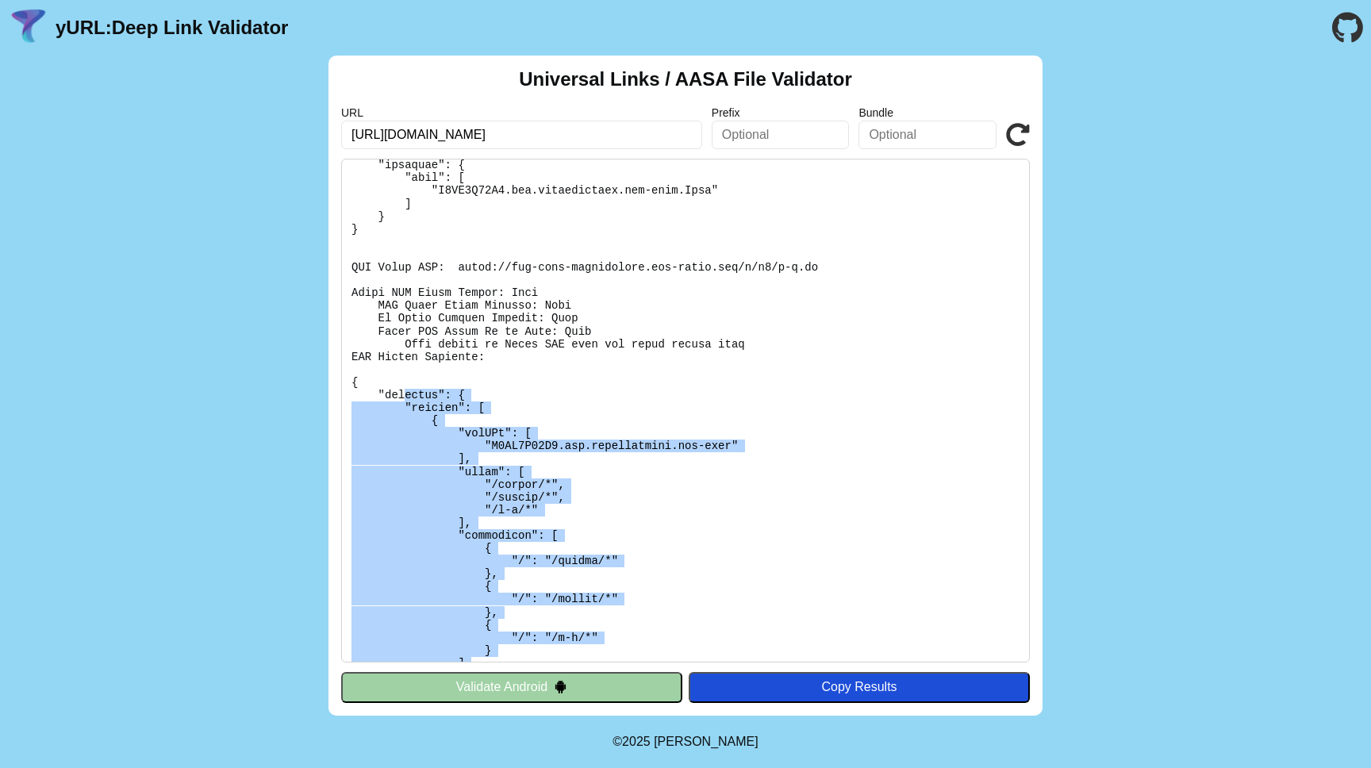 Image resolution: width=1371 pixels, height=768 pixels. I want to click on button: Validate Android, so click(512, 687).